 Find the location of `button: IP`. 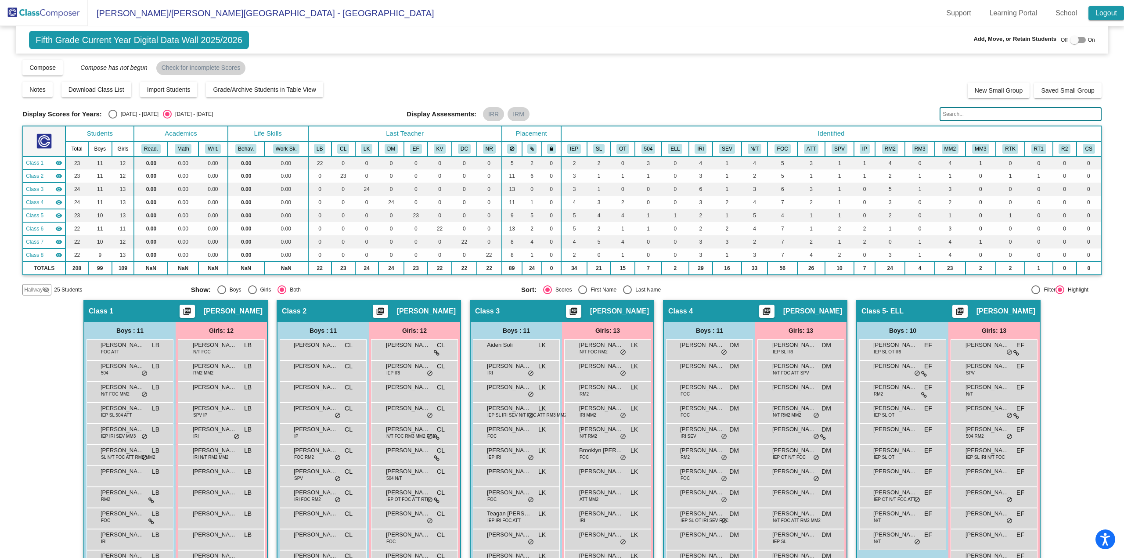

button: IP is located at coordinates (865, 149).